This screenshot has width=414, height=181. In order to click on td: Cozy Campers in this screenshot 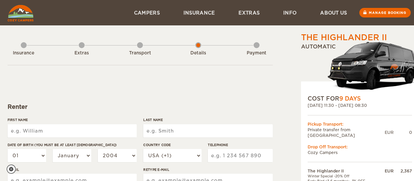, I will do `click(360, 152)`.